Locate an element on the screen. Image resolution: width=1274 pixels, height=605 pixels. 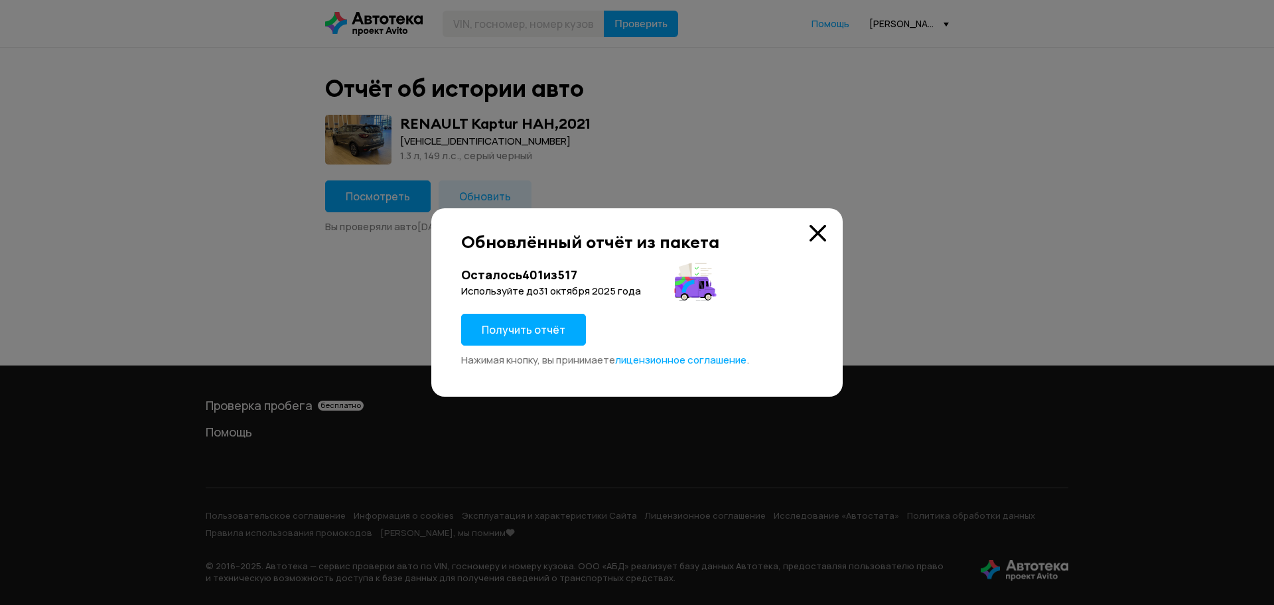
div: Осталось 401 из 517 is located at coordinates (637, 275).